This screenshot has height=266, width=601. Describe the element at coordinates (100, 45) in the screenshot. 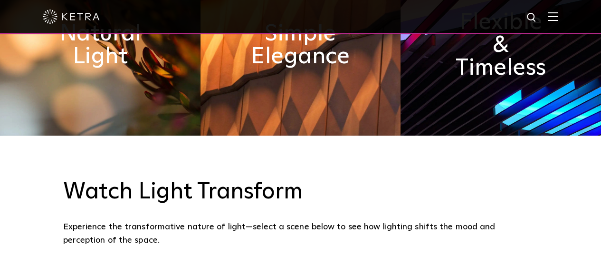

I see `h2: Natural Light` at that location.